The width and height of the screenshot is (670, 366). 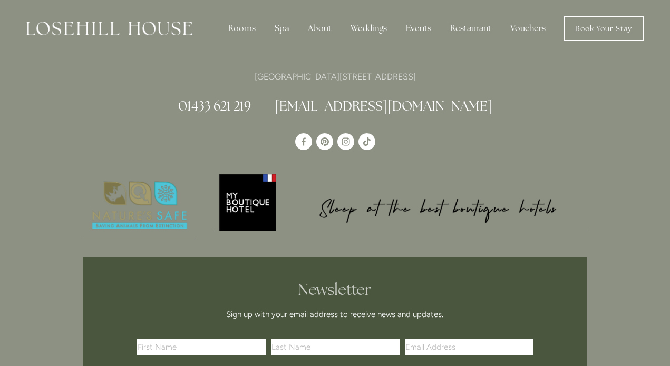 I want to click on div: Rooms, so click(x=242, y=28).